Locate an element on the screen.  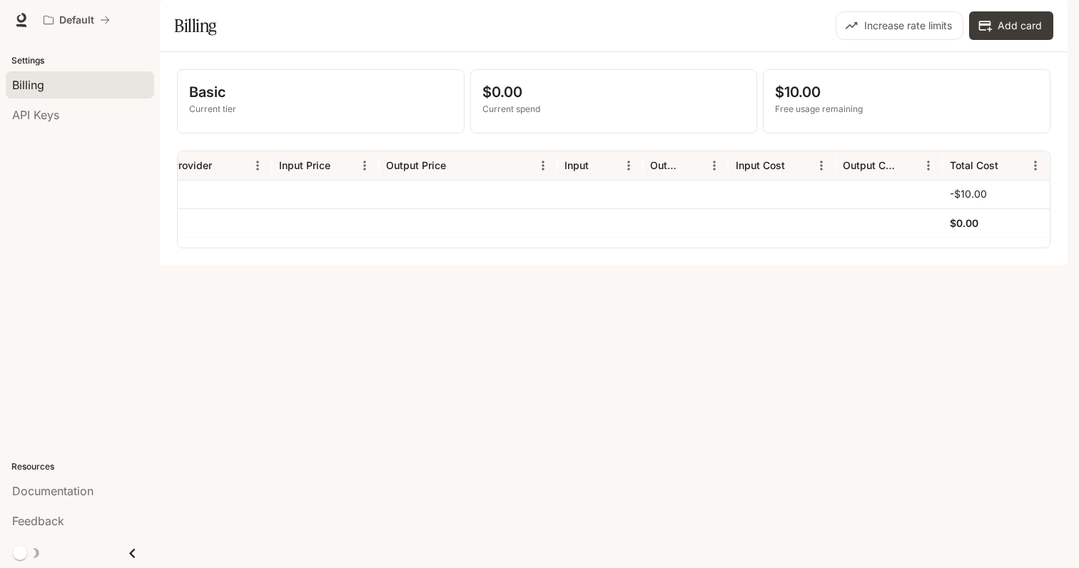
div: Output Price is located at coordinates (416, 165).